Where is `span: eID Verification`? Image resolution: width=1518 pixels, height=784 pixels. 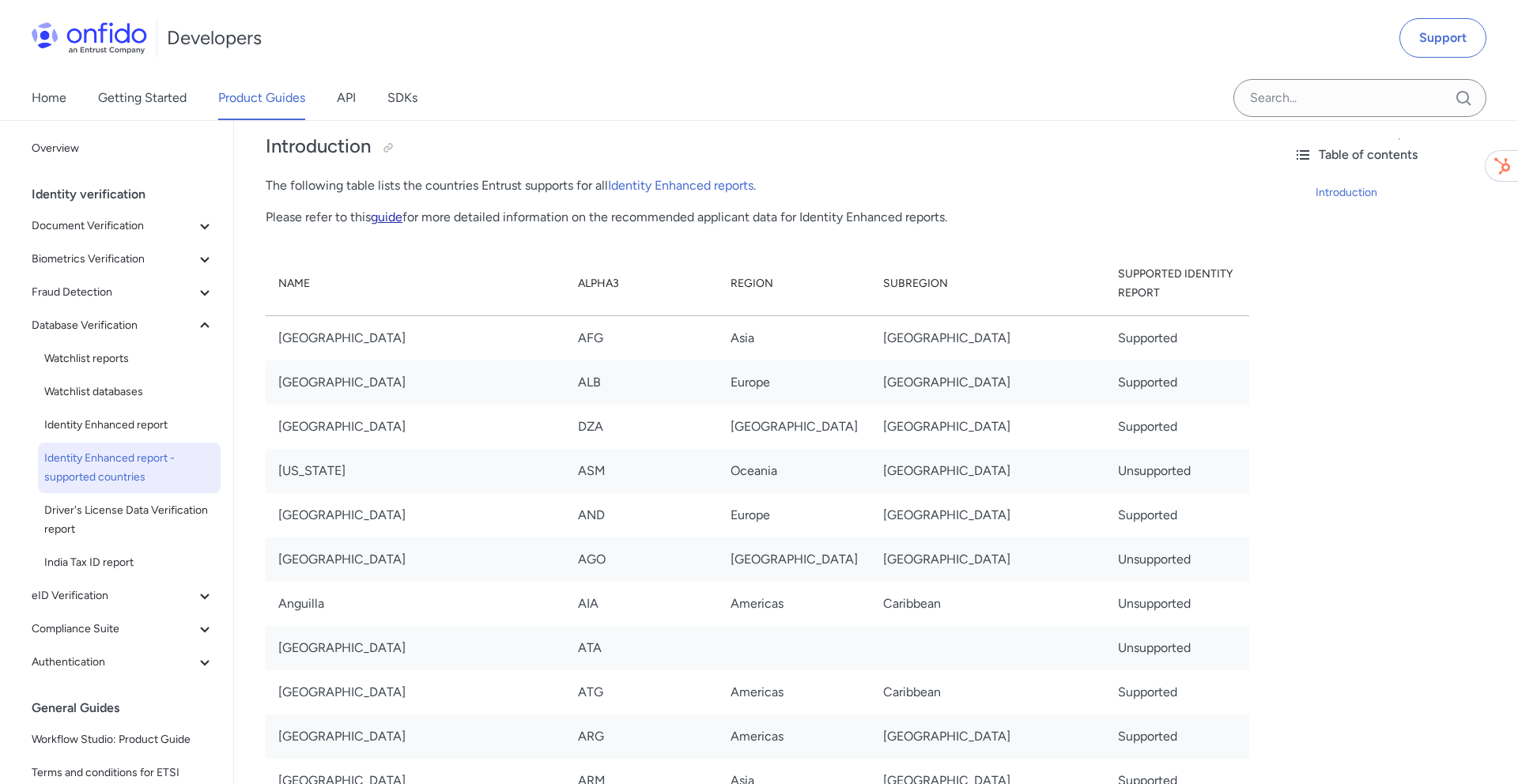 span: eID Verification is located at coordinates (113, 596).